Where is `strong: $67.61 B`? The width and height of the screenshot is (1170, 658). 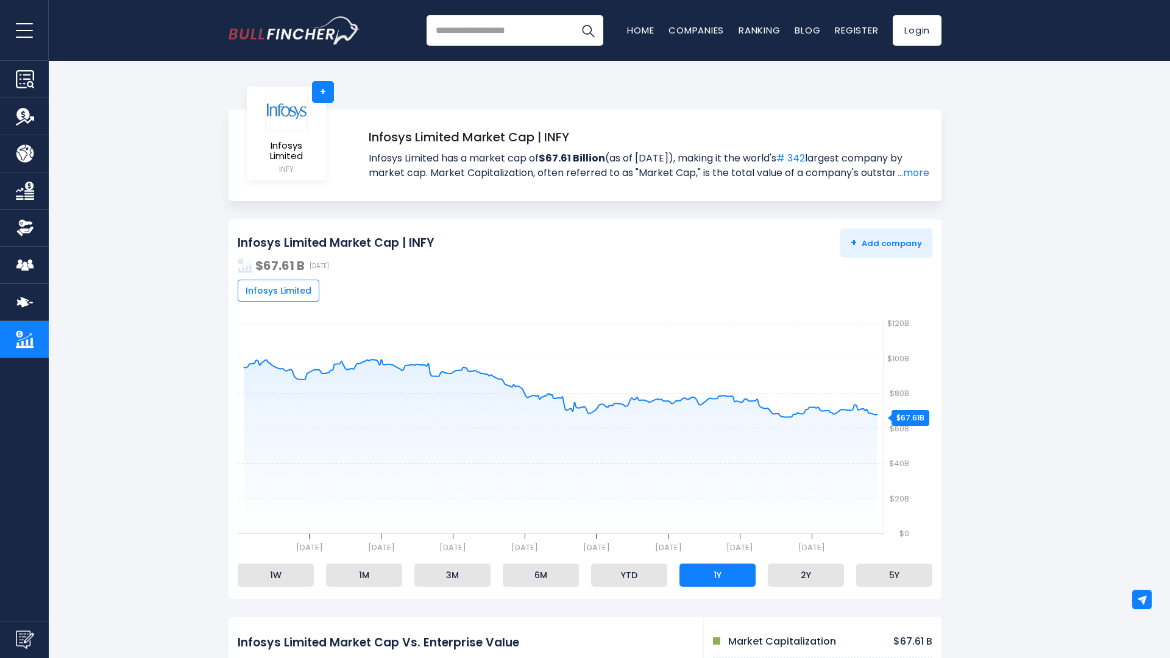 strong: $67.61 B is located at coordinates (280, 266).